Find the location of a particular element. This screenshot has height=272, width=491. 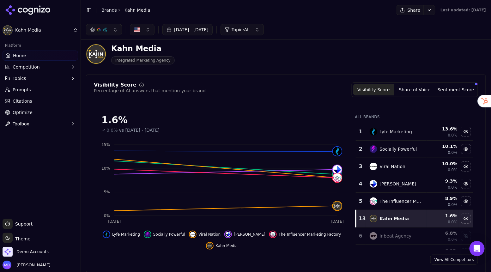

div: All Brands is located at coordinates (414, 117).